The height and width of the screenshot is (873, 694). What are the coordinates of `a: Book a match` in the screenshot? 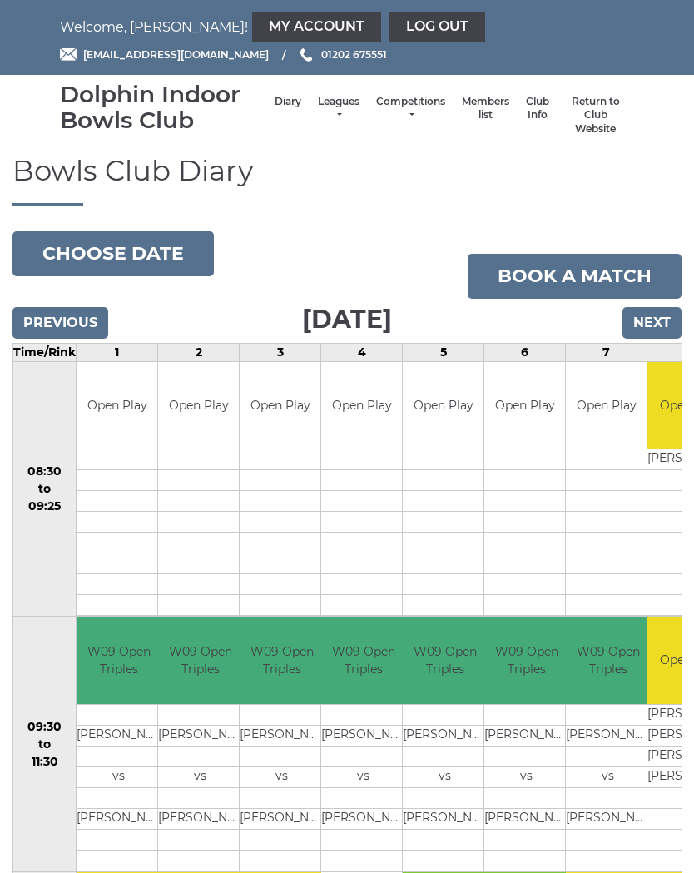 It's located at (574, 276).